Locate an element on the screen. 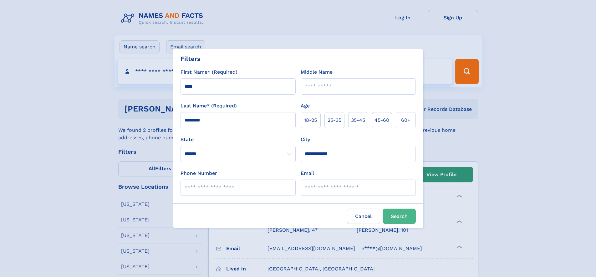  span: 35‑45 is located at coordinates (358, 120).